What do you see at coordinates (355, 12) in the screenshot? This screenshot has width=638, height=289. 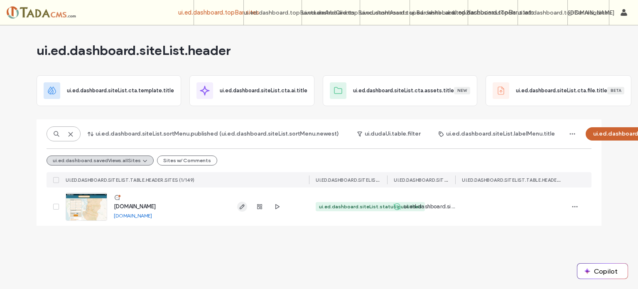 I see `label: ui.ed.dashboard.topBar.customAssets` at bounding box center [355, 12].